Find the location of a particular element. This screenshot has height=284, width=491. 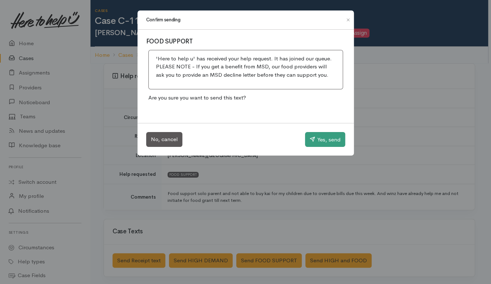

p: Are you sure you want to send this text? is located at coordinates (245, 98).